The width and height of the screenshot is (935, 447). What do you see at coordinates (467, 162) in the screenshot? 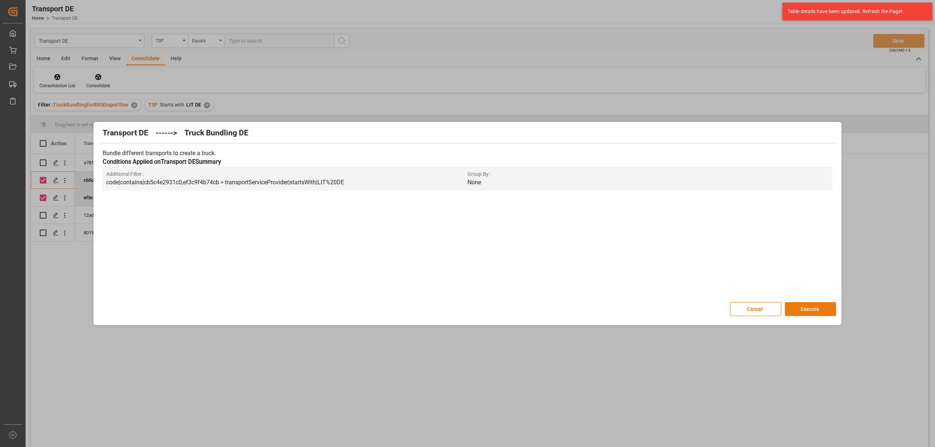
I see `h3: Conditions Applied on Transport DE Summary` at bounding box center [467, 162].